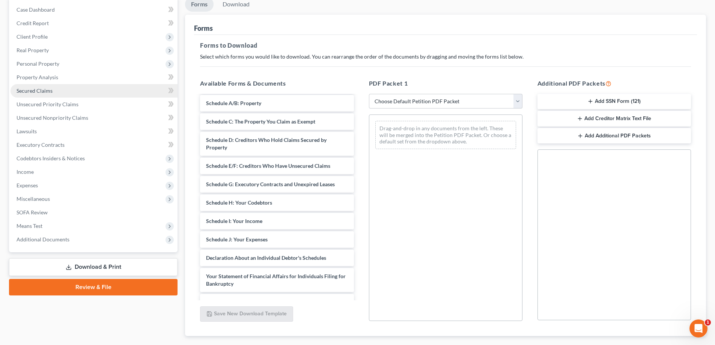 The image size is (715, 345). Describe the element at coordinates (27, 185) in the screenshot. I see `span: Expenses` at that location.